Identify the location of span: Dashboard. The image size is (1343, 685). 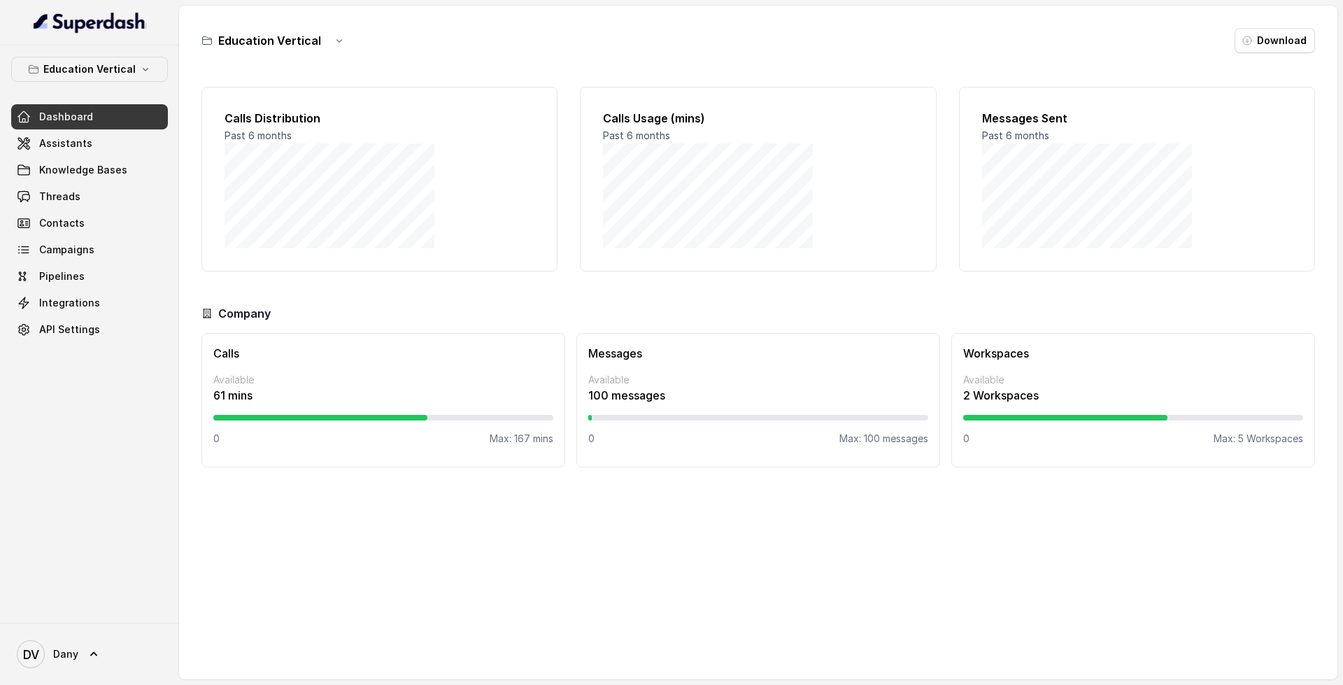
(66, 117).